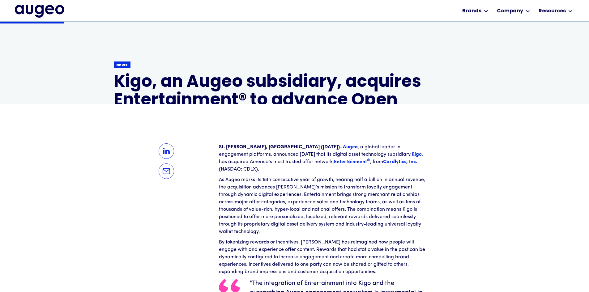  Describe the element at coordinates (40, 11) in the screenshot. I see `a: home` at that location.